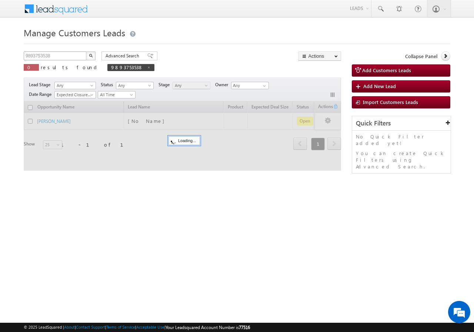 Image resolution: width=474 pixels, height=332 pixels. Describe the element at coordinates (421, 56) in the screenshot. I see `span: Collapse Panel` at that location.